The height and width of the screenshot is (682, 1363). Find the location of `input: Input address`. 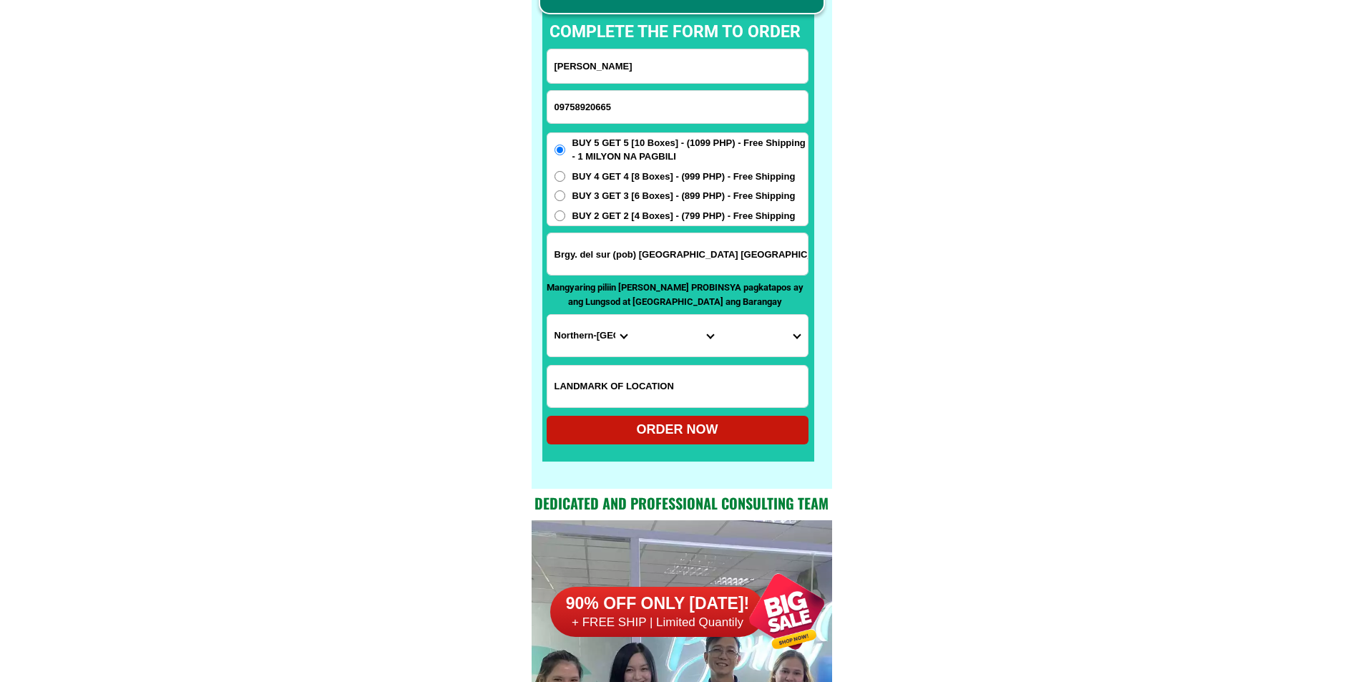

input: Input address is located at coordinates (677, 254).